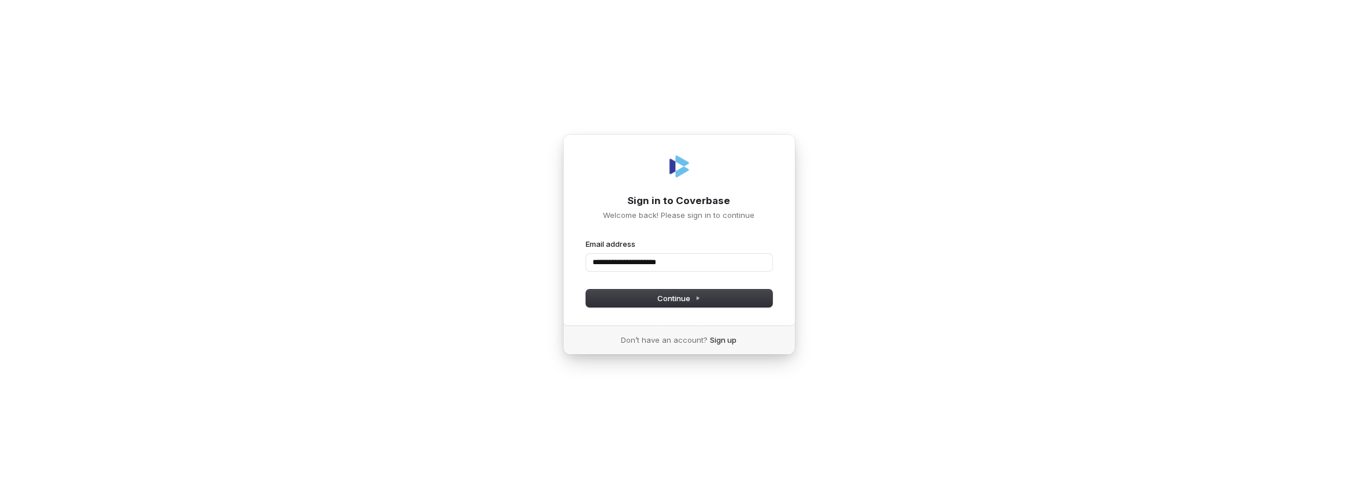 The height and width of the screenshot is (489, 1358). What do you see at coordinates (679, 298) in the screenshot?
I see `span: Continue` at bounding box center [679, 298].